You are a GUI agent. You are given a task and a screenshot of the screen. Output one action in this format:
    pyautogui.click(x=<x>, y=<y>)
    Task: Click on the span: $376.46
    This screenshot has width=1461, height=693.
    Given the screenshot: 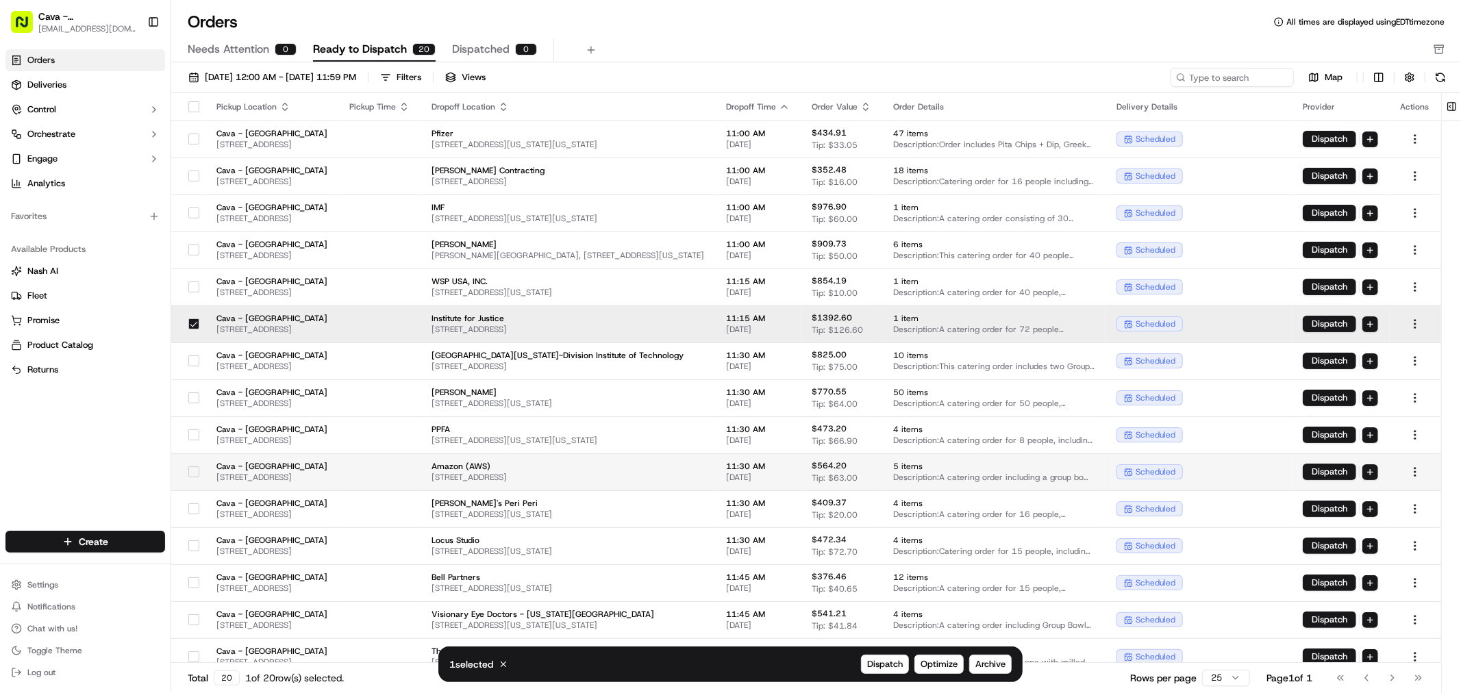 What is the action you would take?
    pyautogui.click(x=829, y=577)
    